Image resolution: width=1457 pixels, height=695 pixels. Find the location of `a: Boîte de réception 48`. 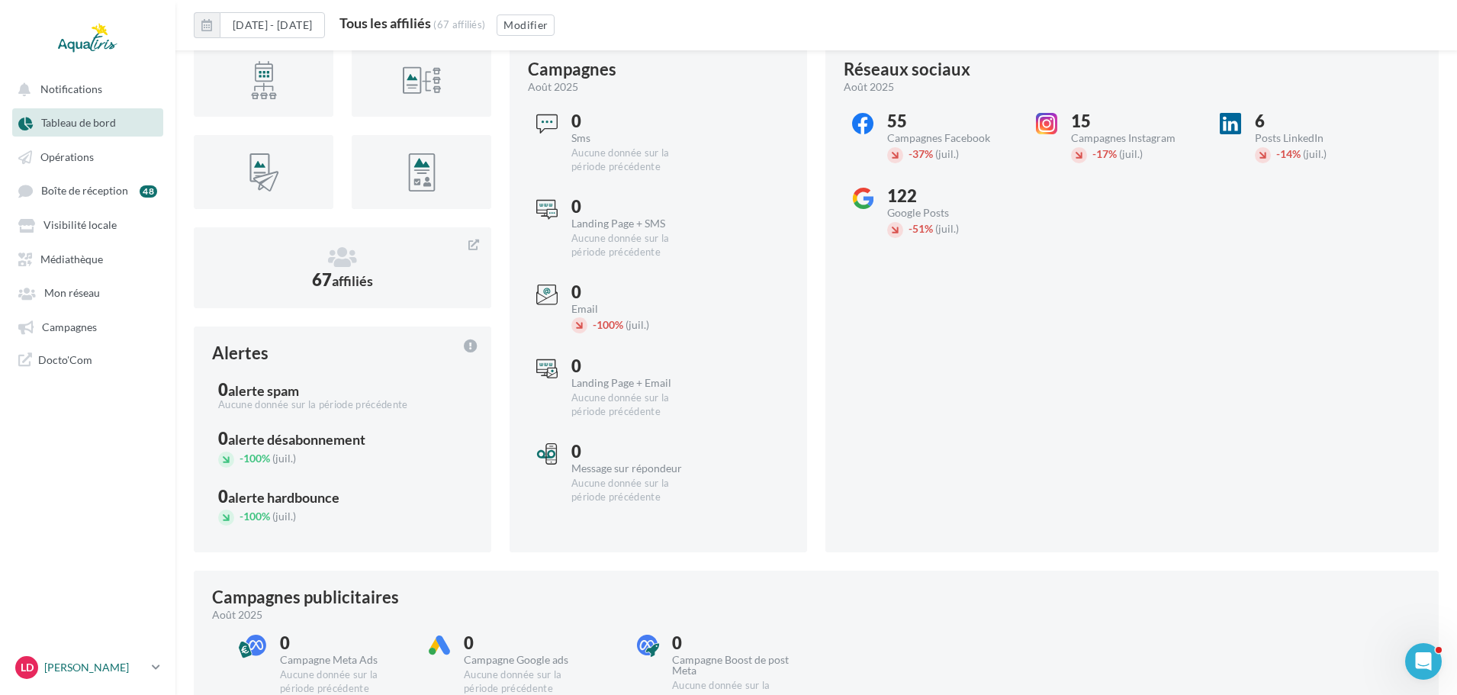

a: Boîte de réception 48 is located at coordinates (88, 190).